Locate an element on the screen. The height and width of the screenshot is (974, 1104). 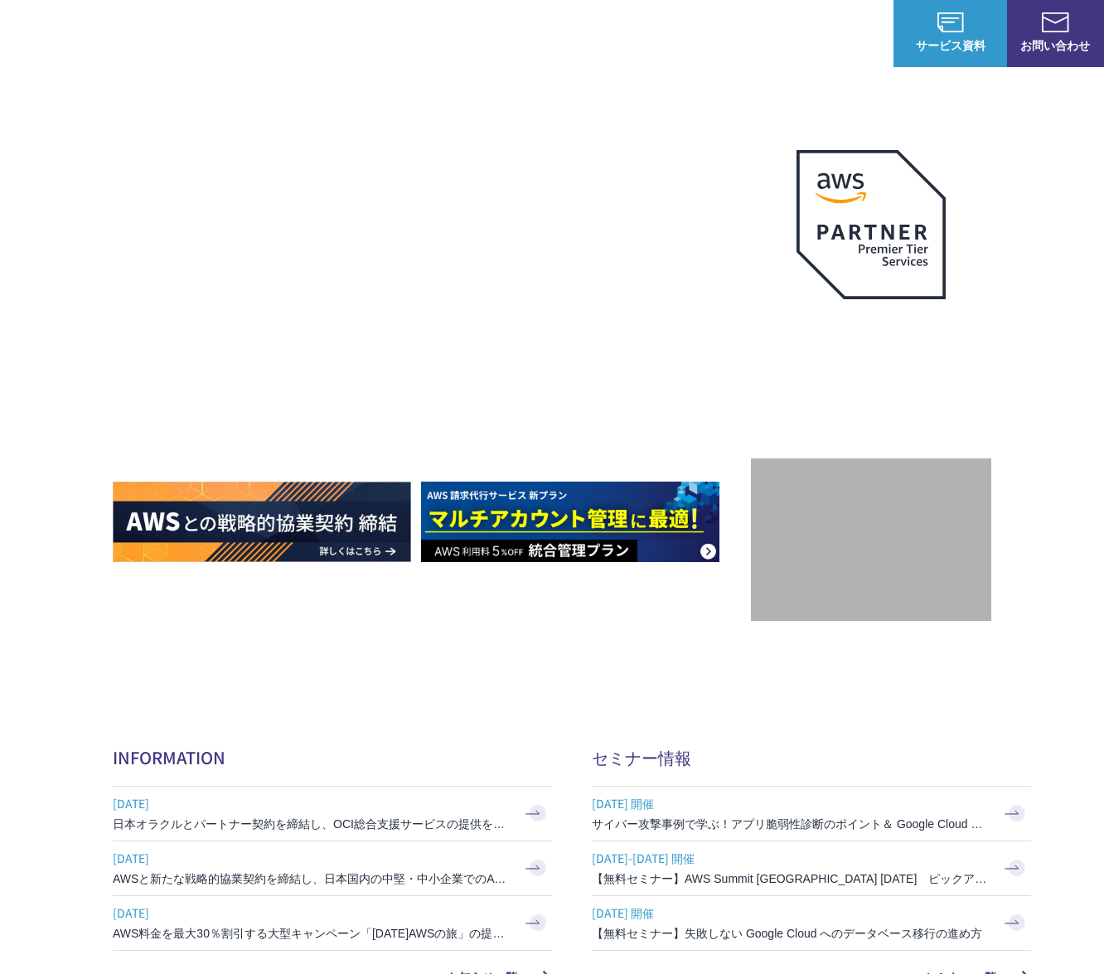
a: ログイン is located at coordinates (853, 33).